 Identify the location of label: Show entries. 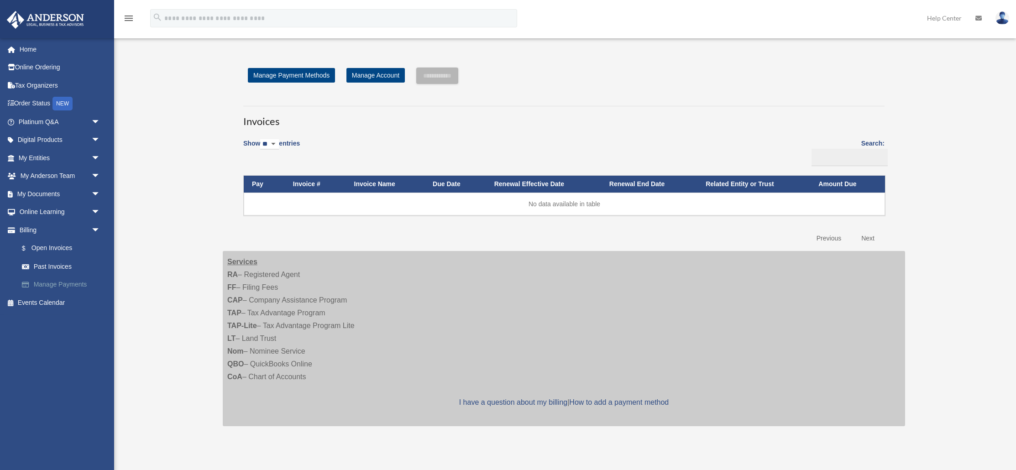
(272, 148).